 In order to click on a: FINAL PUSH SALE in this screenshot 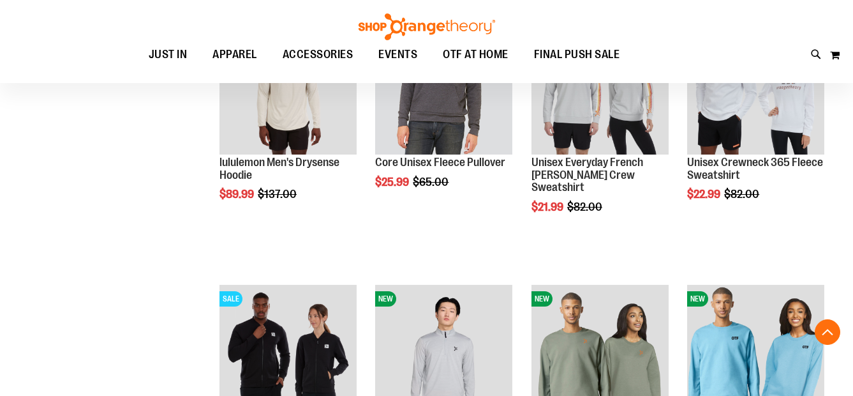, I will do `click(577, 55)`.